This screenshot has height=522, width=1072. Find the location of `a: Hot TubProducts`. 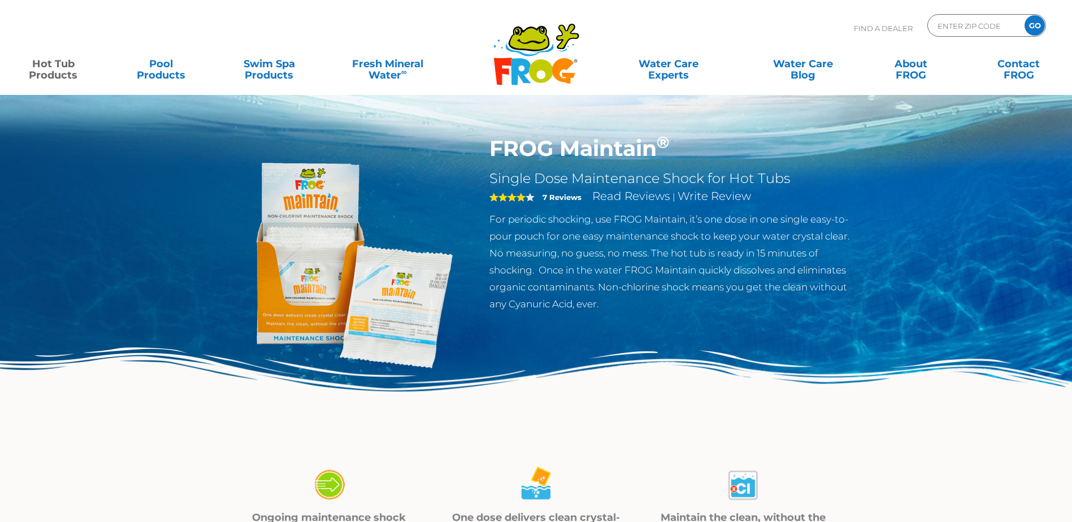

a: Hot TubProducts is located at coordinates (53, 64).